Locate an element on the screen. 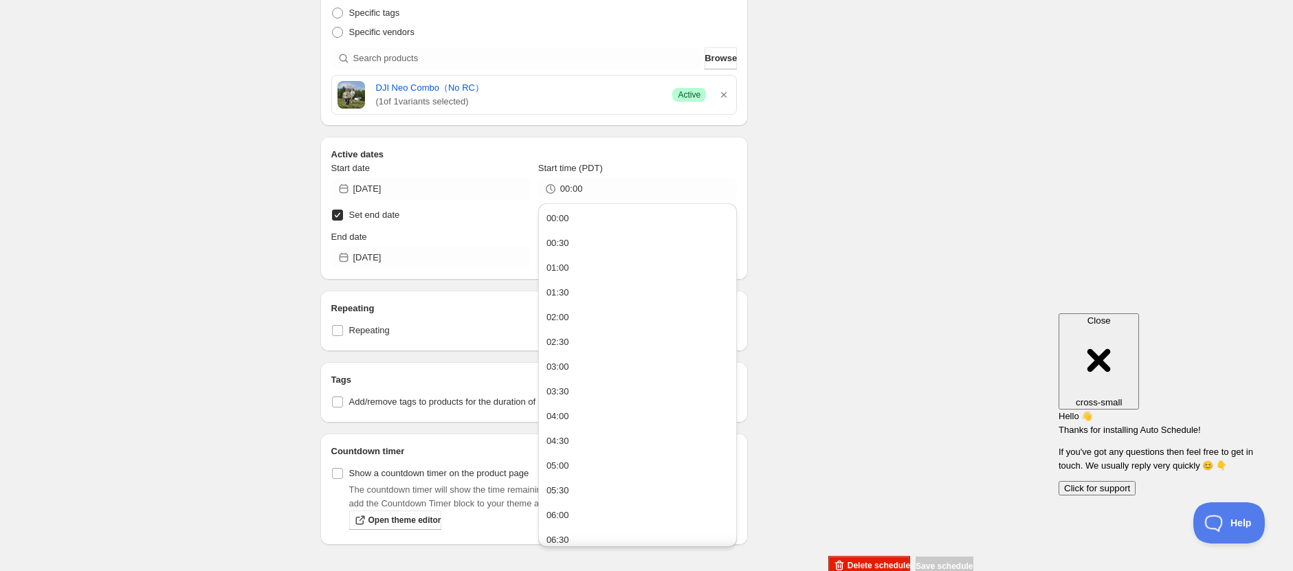 The width and height of the screenshot is (1293, 571). span: Specific vendors is located at coordinates (382, 32).